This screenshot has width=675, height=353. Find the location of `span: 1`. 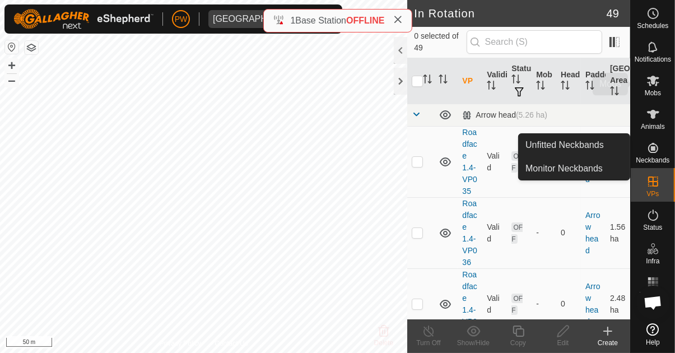

span: 1 is located at coordinates (292, 20).